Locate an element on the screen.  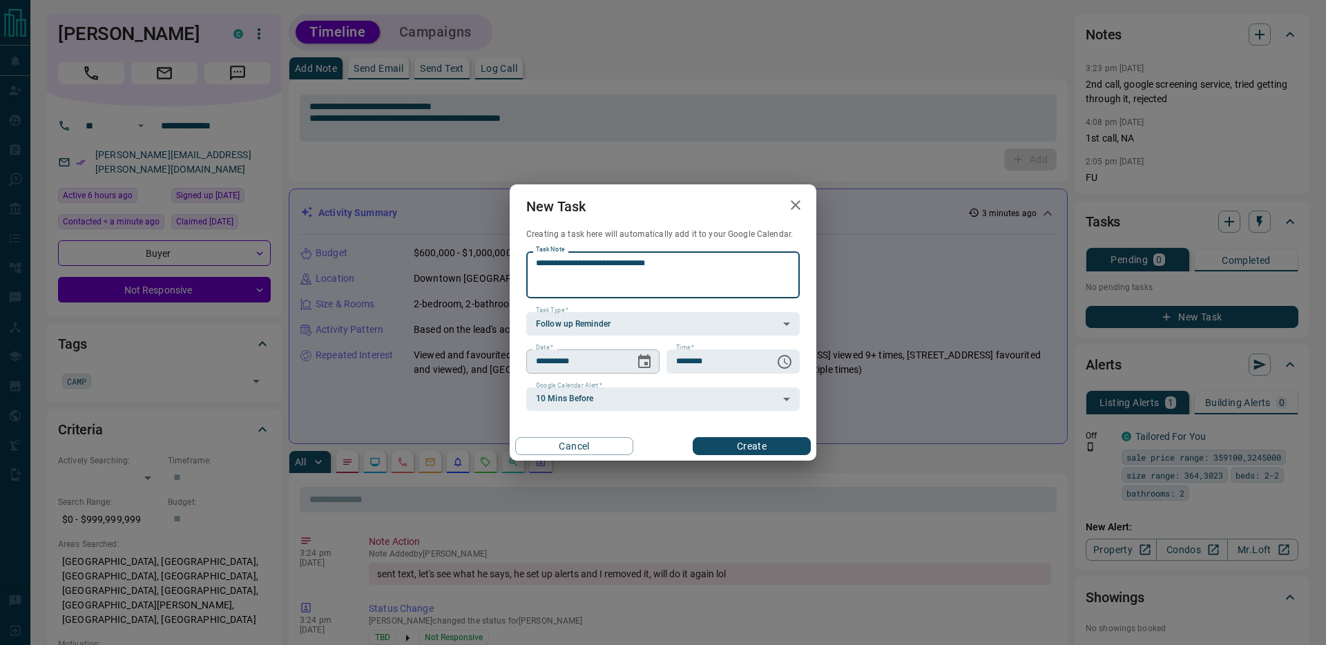
button: Create is located at coordinates (751, 446).